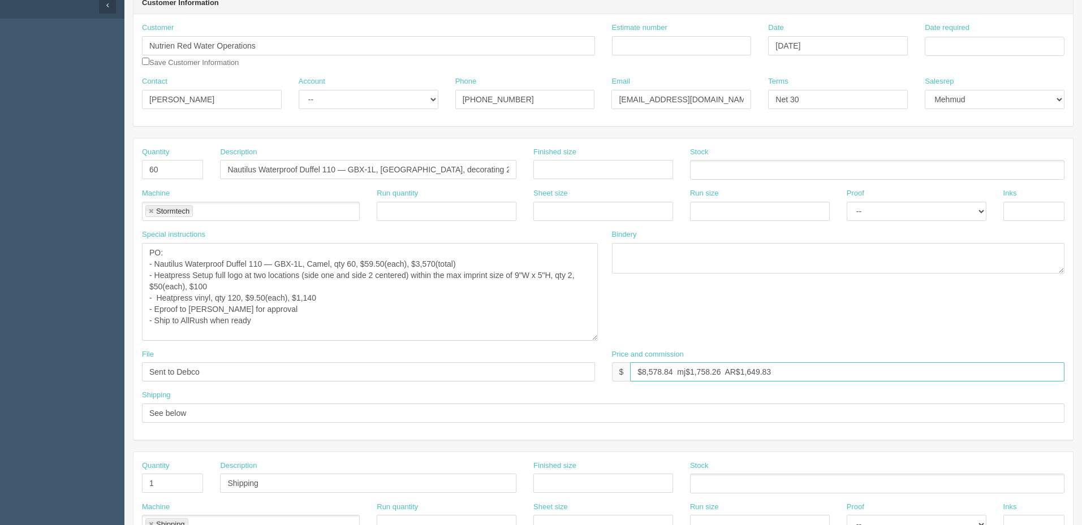  What do you see at coordinates (624, 235) in the screenshot?
I see `label: Bindery` at bounding box center [624, 235].